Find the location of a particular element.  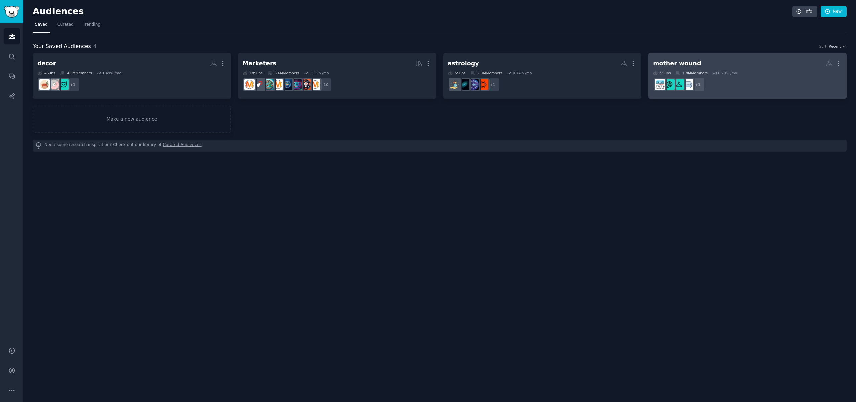

span: Saved is located at coordinates (41, 25).